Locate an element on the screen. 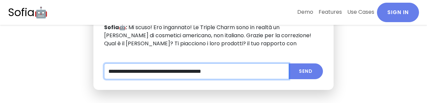  button: Submit is located at coordinates (306, 71).